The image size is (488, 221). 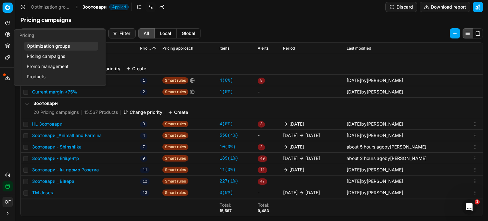 I want to click on button: Зоотовари - Shinshilka, so click(x=57, y=147).